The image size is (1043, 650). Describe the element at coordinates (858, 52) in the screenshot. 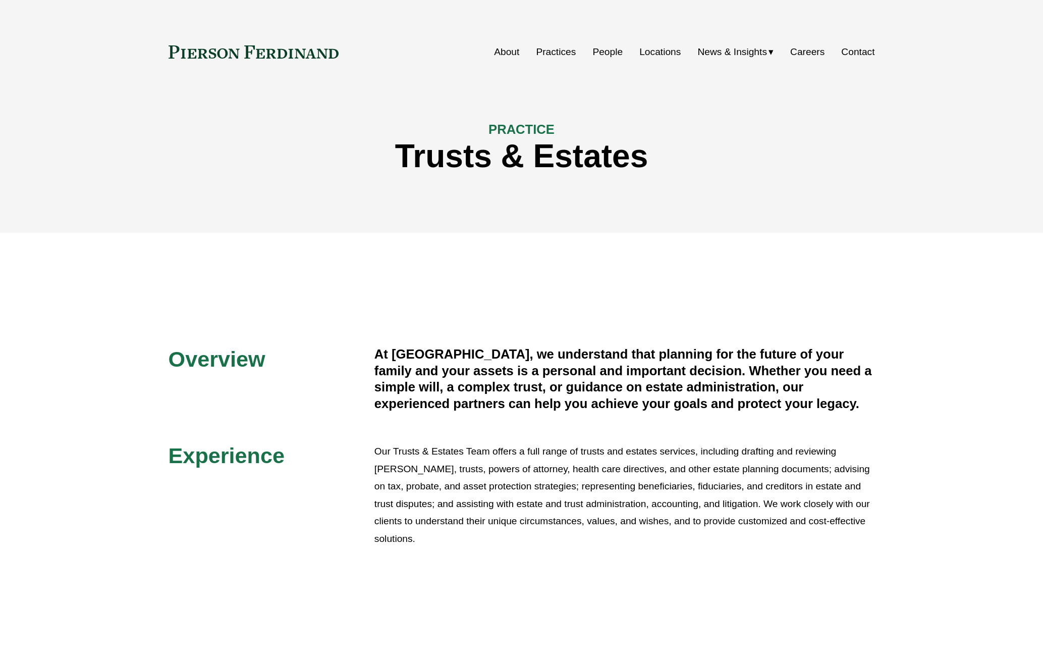

I see `a: Contact` at that location.